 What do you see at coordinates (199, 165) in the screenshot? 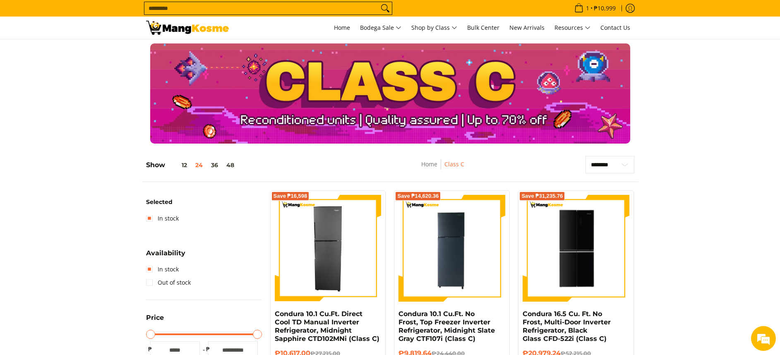
I see `button: 24` at bounding box center [199, 165].